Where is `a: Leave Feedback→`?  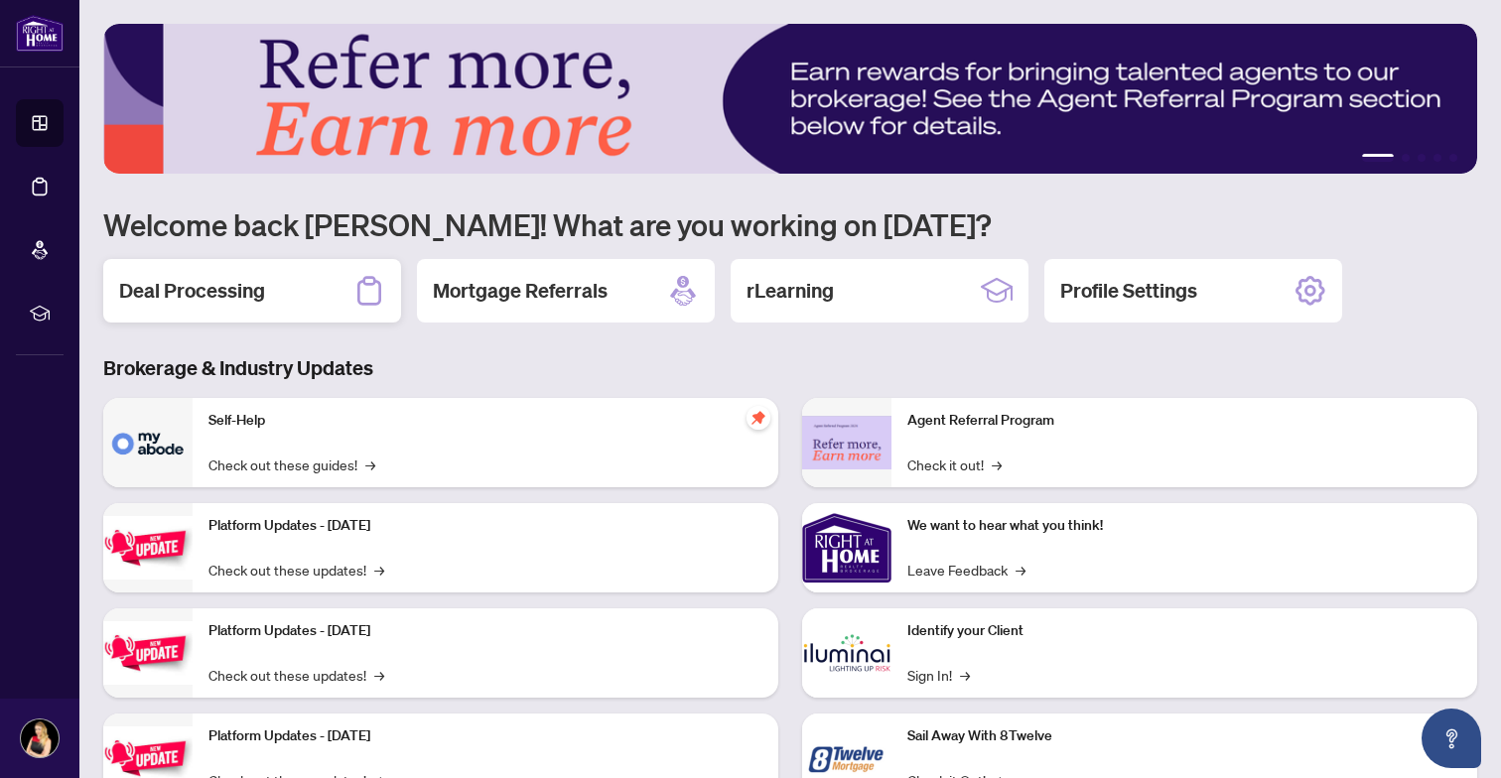 a: Leave Feedback→ is located at coordinates (966, 570).